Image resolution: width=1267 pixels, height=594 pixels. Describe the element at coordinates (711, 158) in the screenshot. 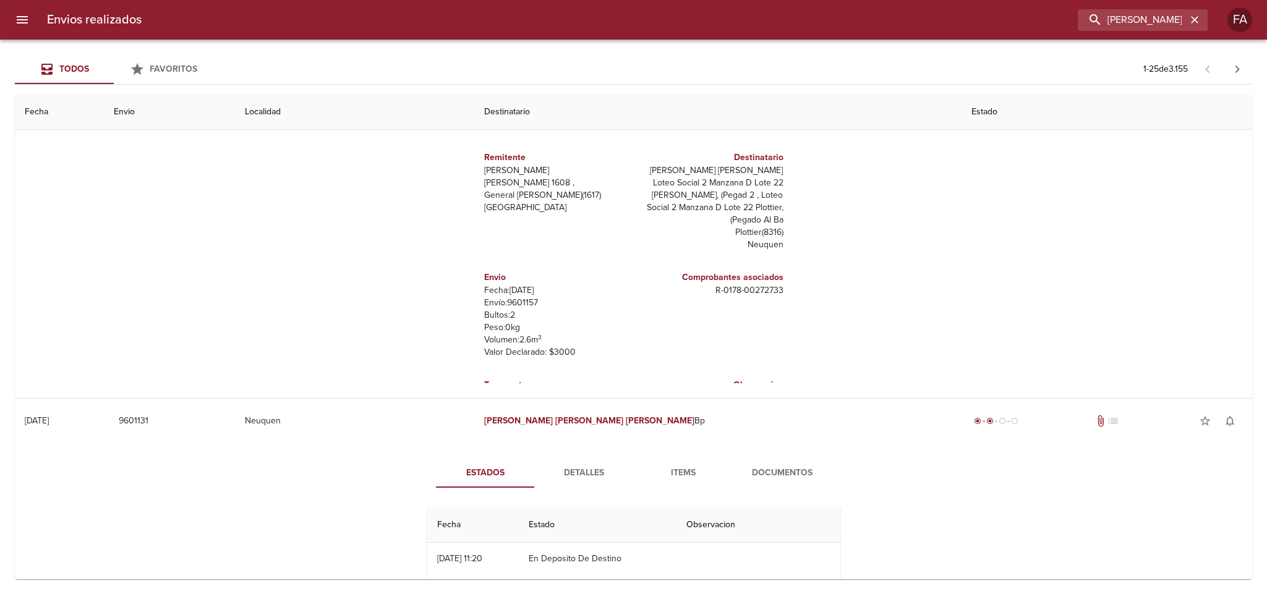

I see `h6: Destinatario` at that location.